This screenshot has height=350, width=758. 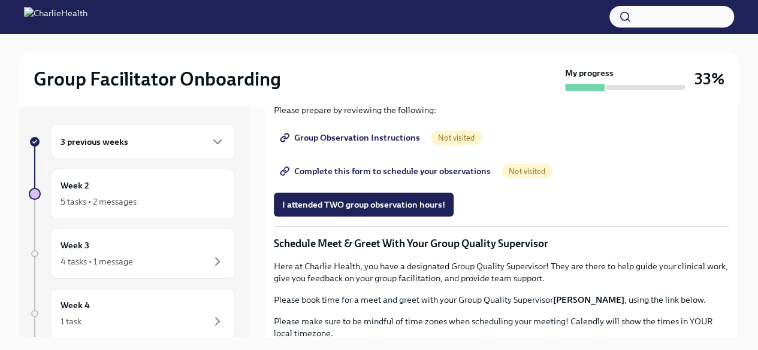 I want to click on h6: Week 4, so click(x=75, y=306).